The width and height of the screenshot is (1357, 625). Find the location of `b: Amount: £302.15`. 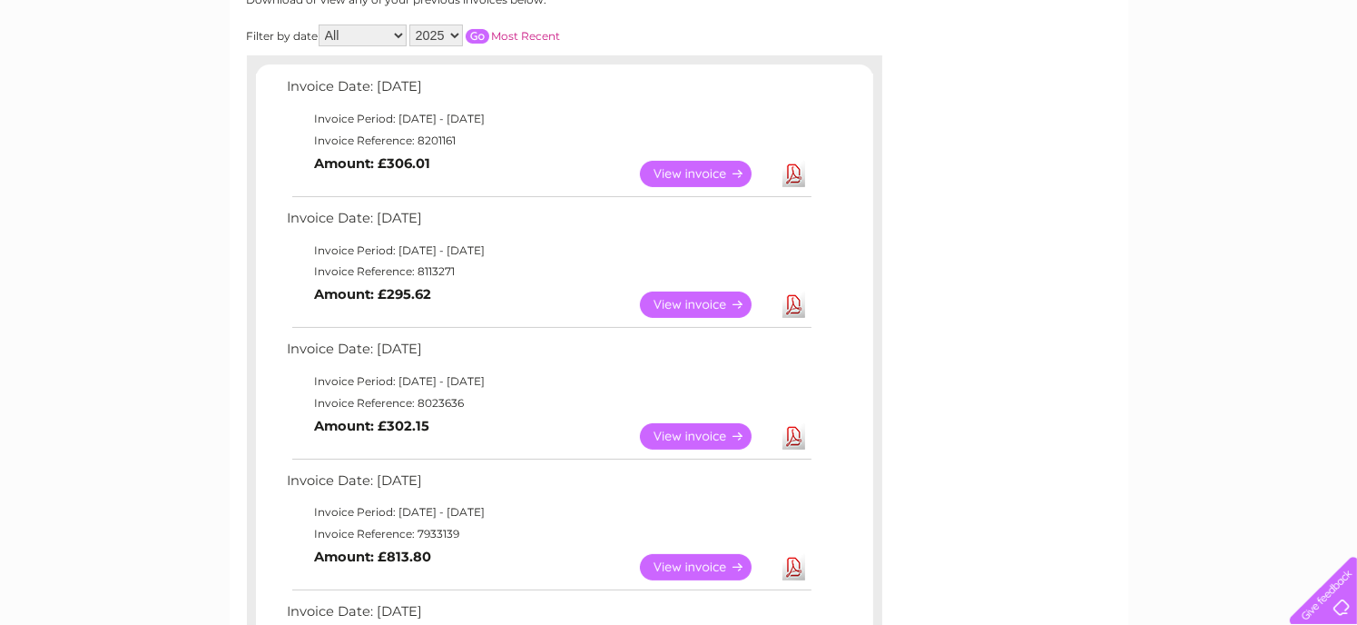

b: Amount: £302.15 is located at coordinates (372, 426).